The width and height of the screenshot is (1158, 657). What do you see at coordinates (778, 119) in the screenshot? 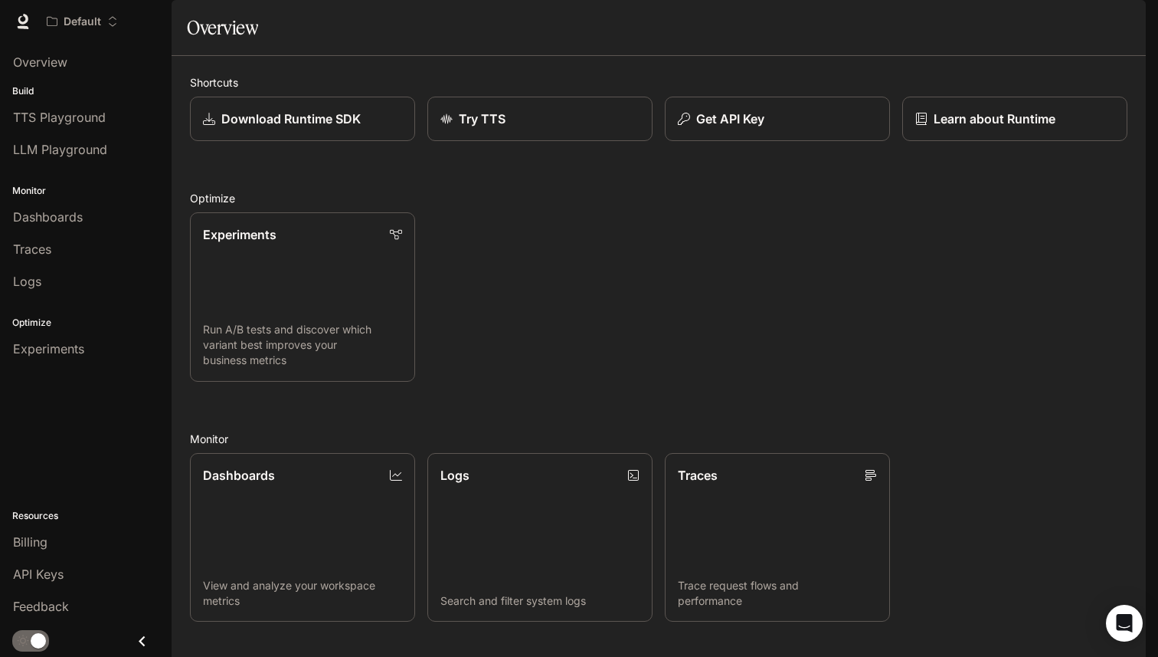
I see `button: Get API Key` at bounding box center [778, 119].